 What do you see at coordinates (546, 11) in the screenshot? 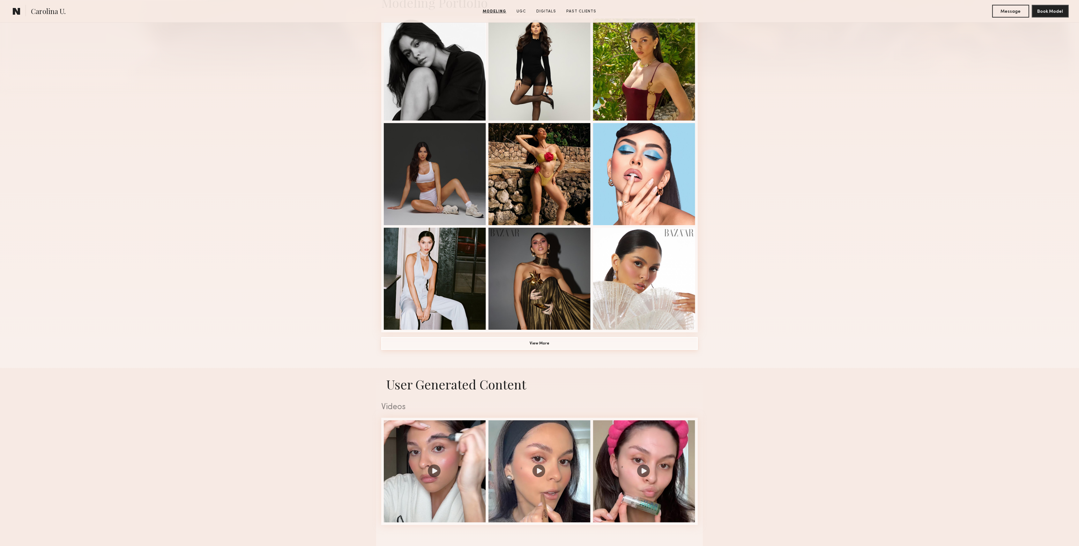
I see `a: Digitals` at bounding box center [546, 11].